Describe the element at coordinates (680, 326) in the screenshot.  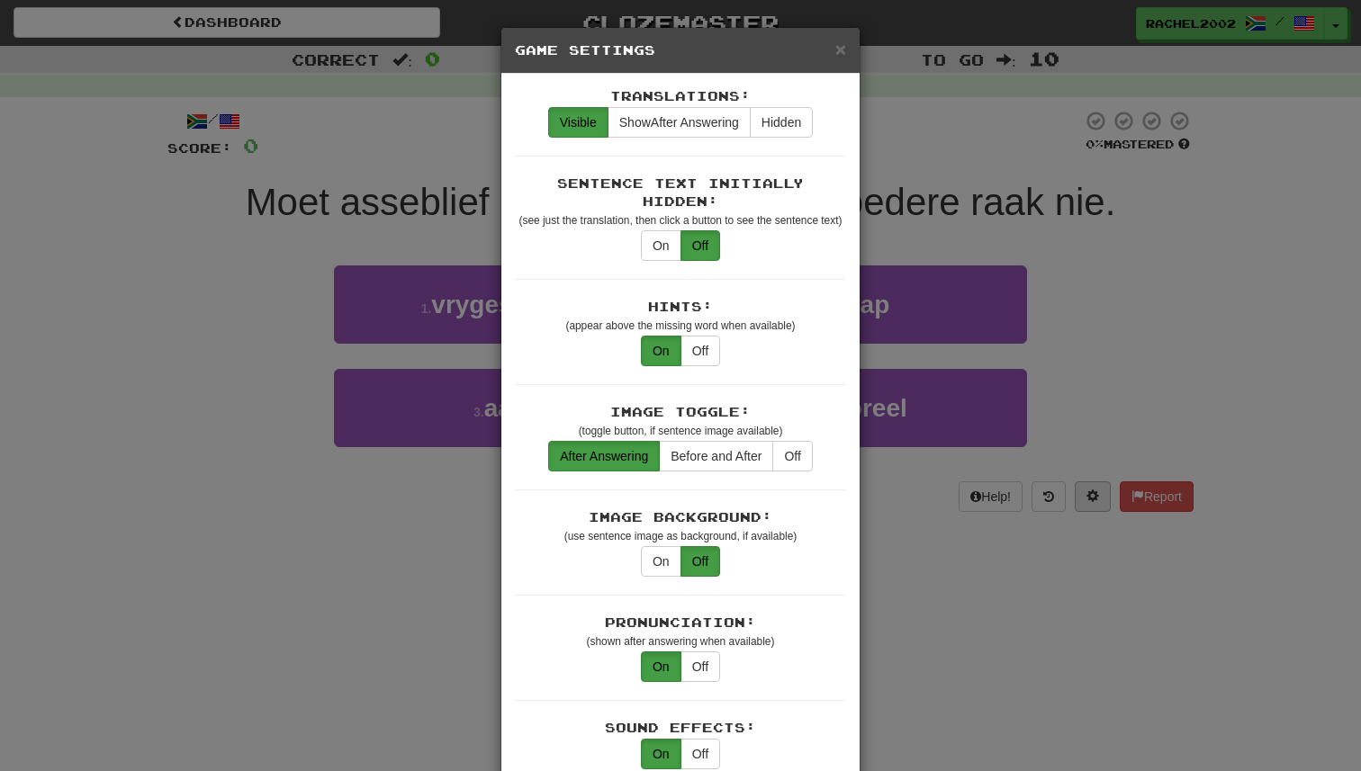
I see `small: (appear above the missing word when available)` at that location.